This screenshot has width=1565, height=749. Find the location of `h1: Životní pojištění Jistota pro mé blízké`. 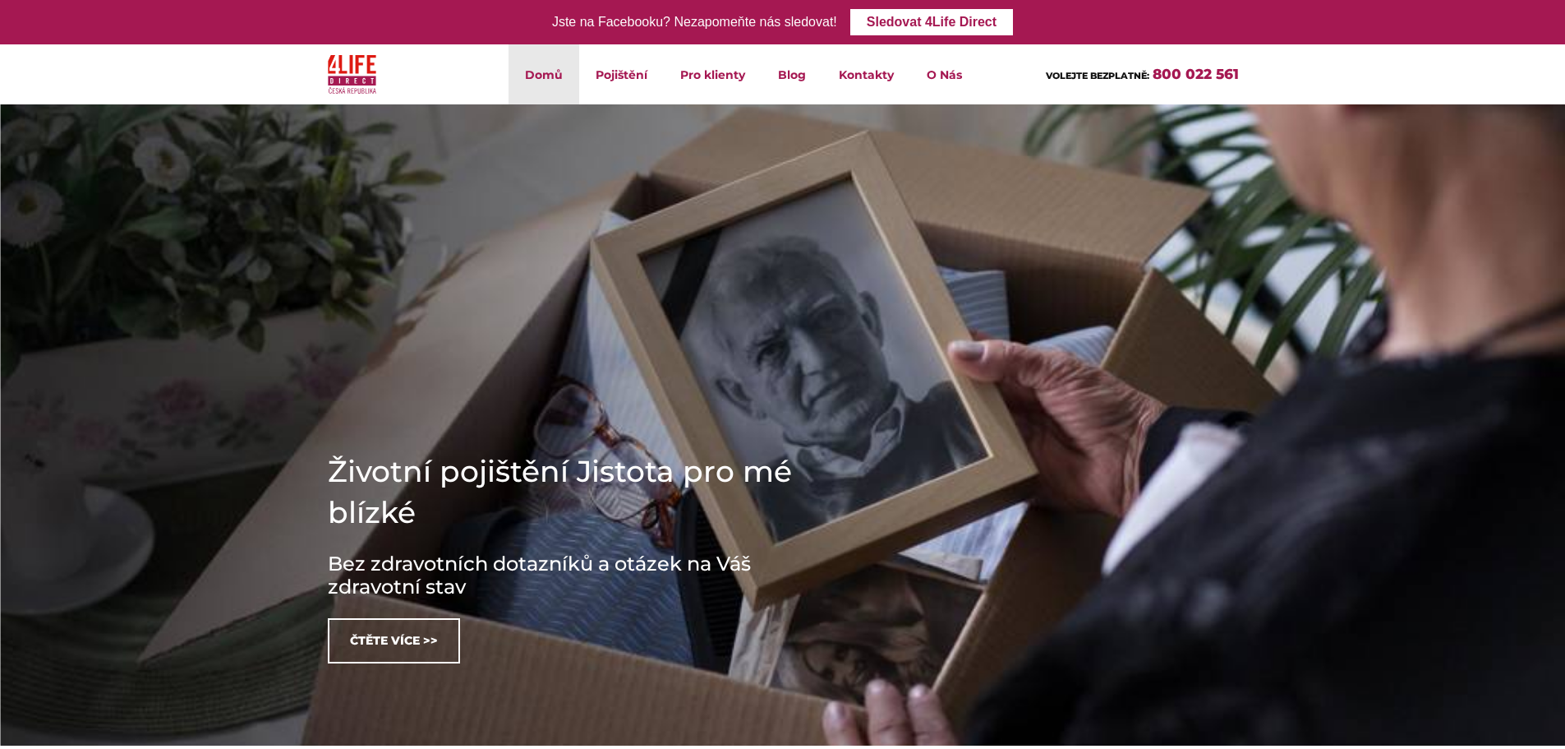

h1: Životní pojištění Jistota pro mé blízké is located at coordinates (574, 491).